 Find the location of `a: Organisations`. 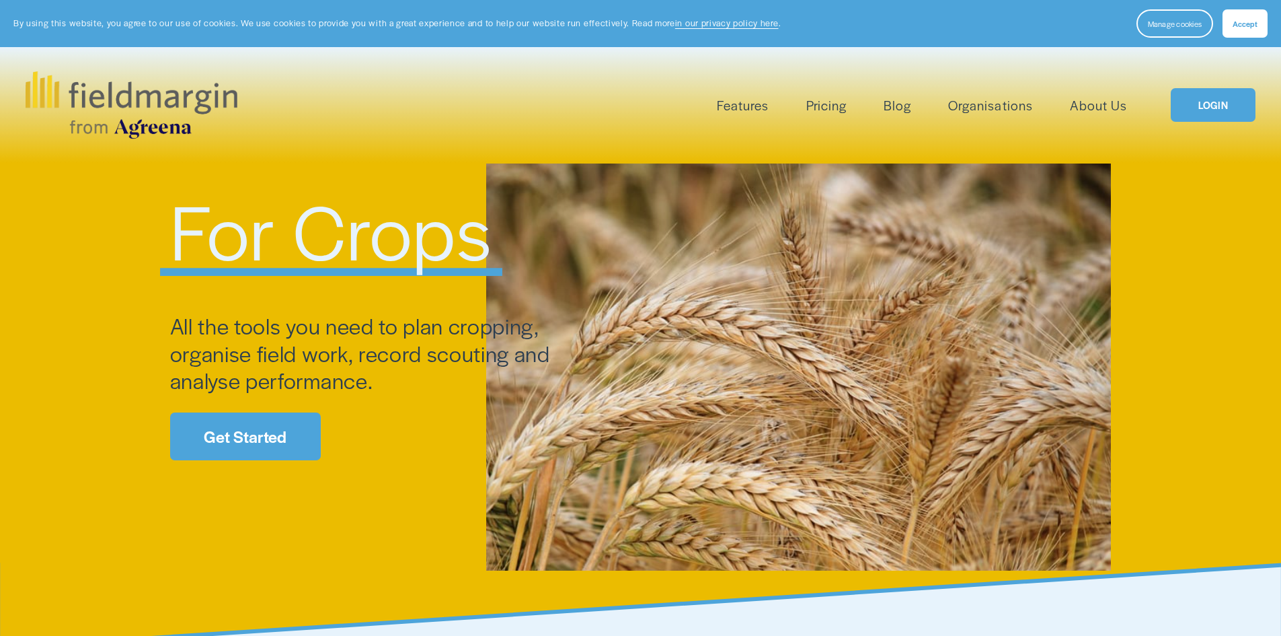

a: Organisations is located at coordinates (990, 105).